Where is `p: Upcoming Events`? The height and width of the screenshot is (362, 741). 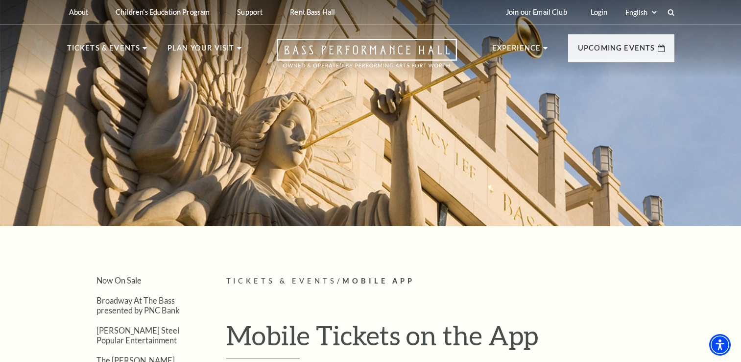
p: Upcoming Events is located at coordinates (617, 51).